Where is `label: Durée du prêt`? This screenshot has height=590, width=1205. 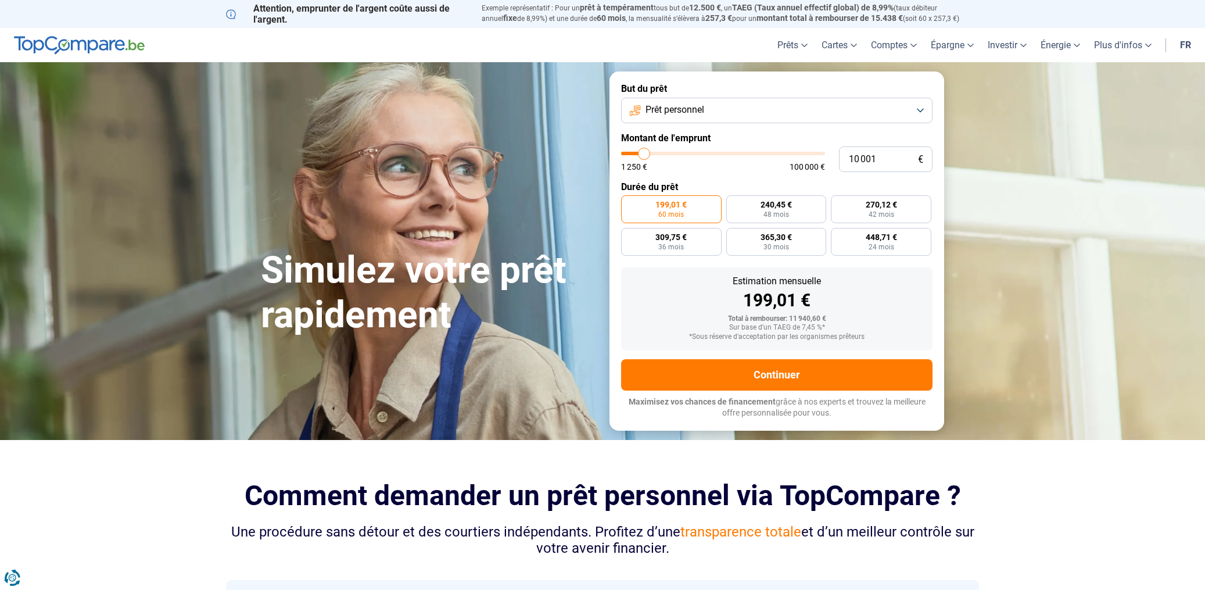
label: Durée du prêt is located at coordinates (777, 186).